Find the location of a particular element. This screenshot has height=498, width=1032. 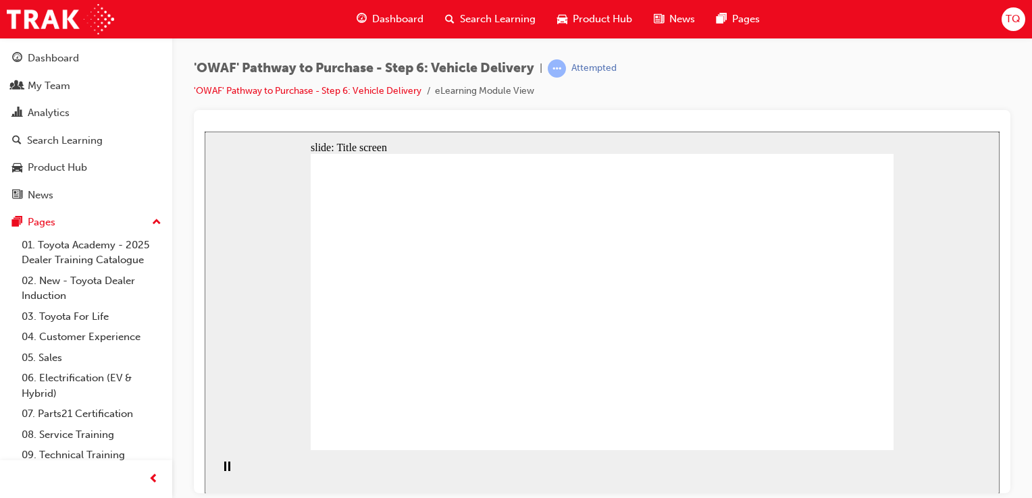

div: Product Hub is located at coordinates (57, 167).